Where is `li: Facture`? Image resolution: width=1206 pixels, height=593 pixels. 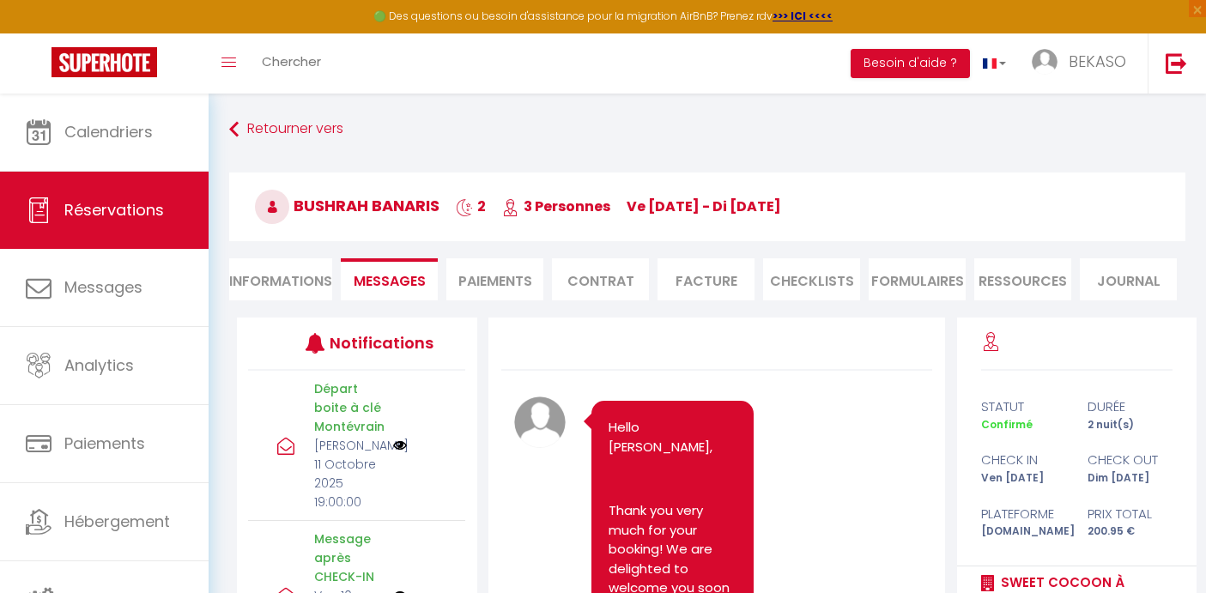
li: Facture is located at coordinates (706, 279).